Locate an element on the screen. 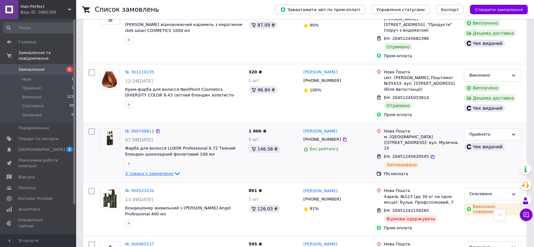 This screenshot has width=534, height=247. span: 861 ₴ is located at coordinates (255, 190).